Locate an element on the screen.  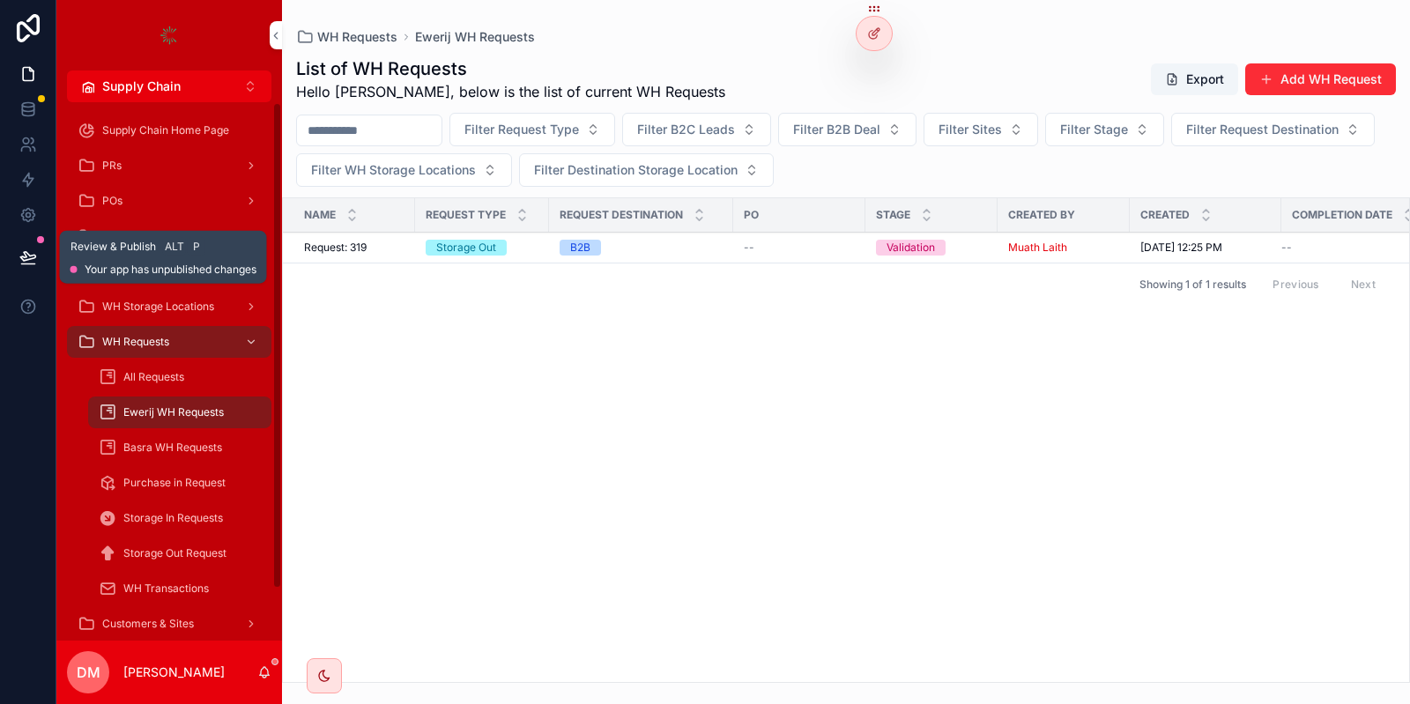
span: Created By is located at coordinates (1041, 215).